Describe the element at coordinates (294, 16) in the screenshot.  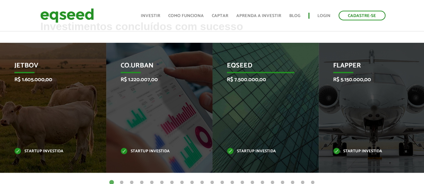
I see `a: Blog` at that location.